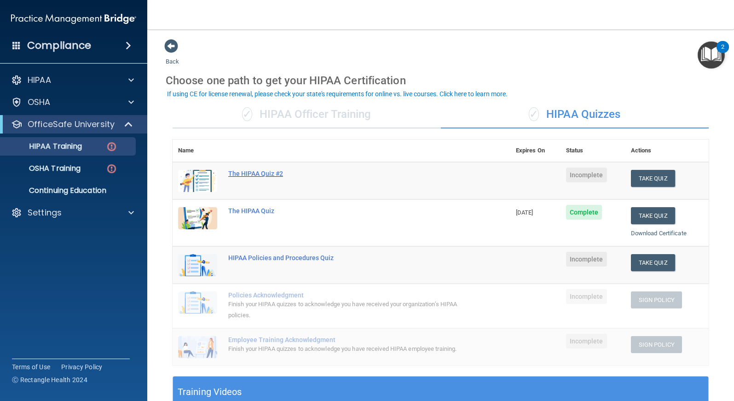  What do you see at coordinates (39, 102) in the screenshot?
I see `p: OSHA` at bounding box center [39, 102].